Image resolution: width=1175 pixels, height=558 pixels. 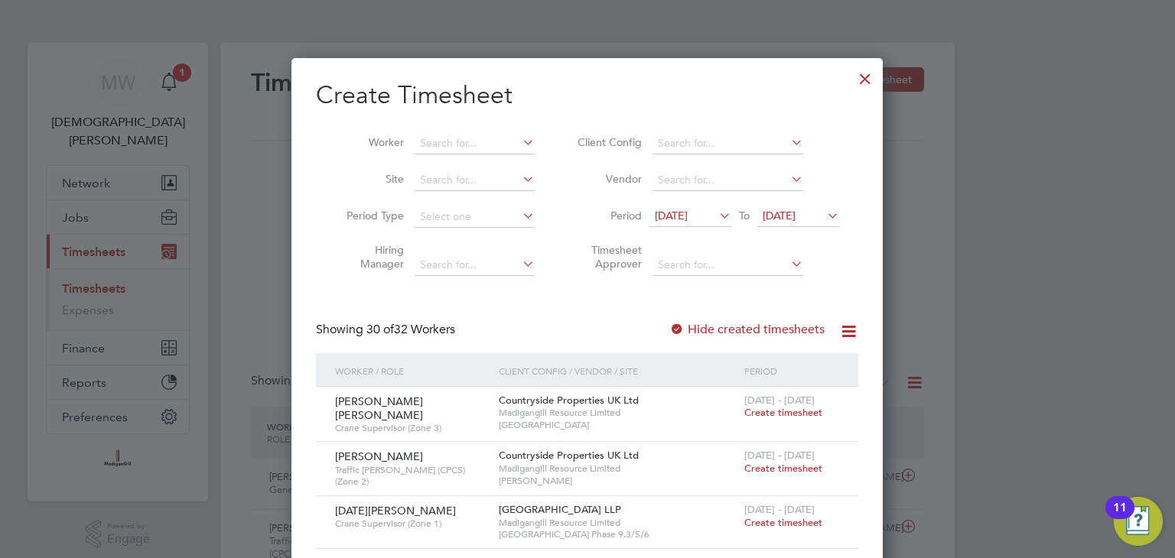 What do you see at coordinates (387, 330) in the screenshot?
I see `div: Showing` at bounding box center [387, 330].